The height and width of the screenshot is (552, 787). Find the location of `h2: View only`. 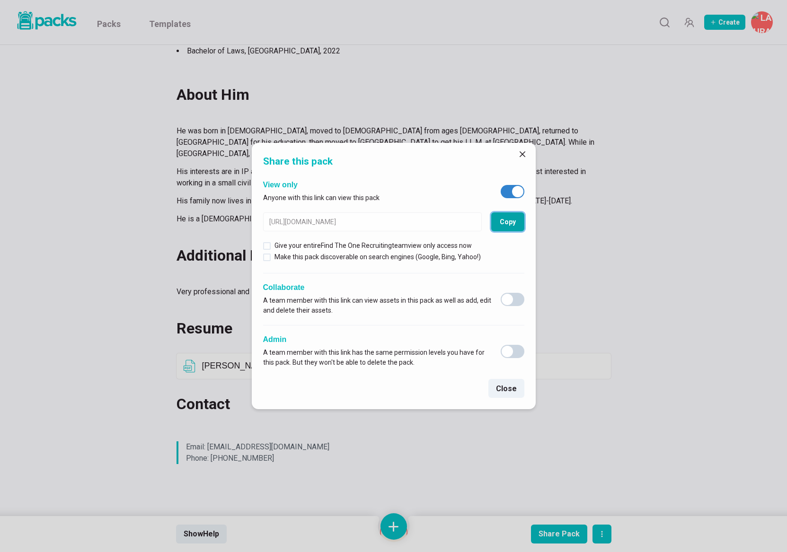

h2: View only is located at coordinates (321, 184).